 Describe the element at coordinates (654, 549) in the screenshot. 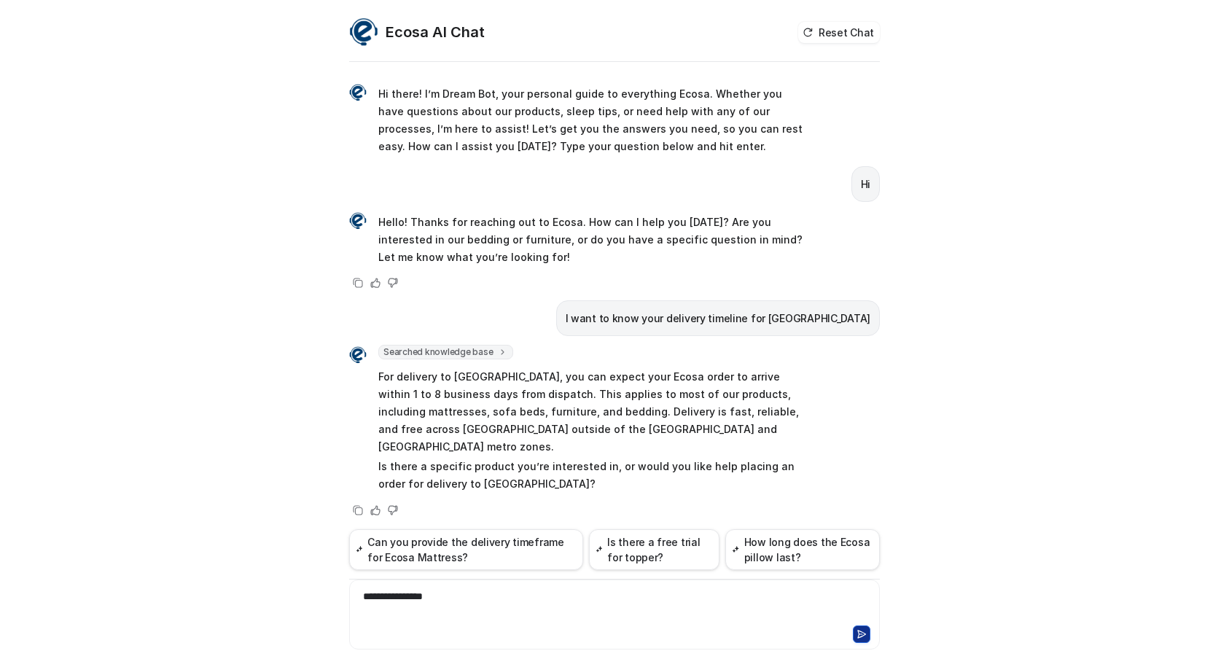

I see `button: Is there a free trial for topper?` at that location.